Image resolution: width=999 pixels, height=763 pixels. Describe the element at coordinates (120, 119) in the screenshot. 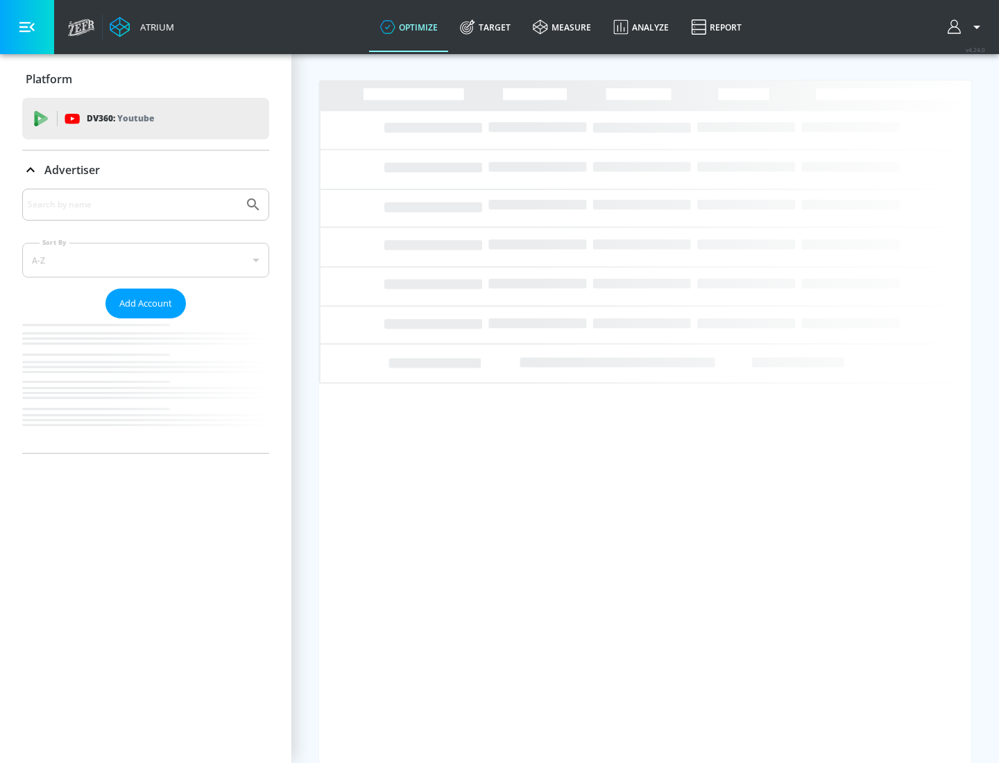

I see `p: DV360:` at that location.